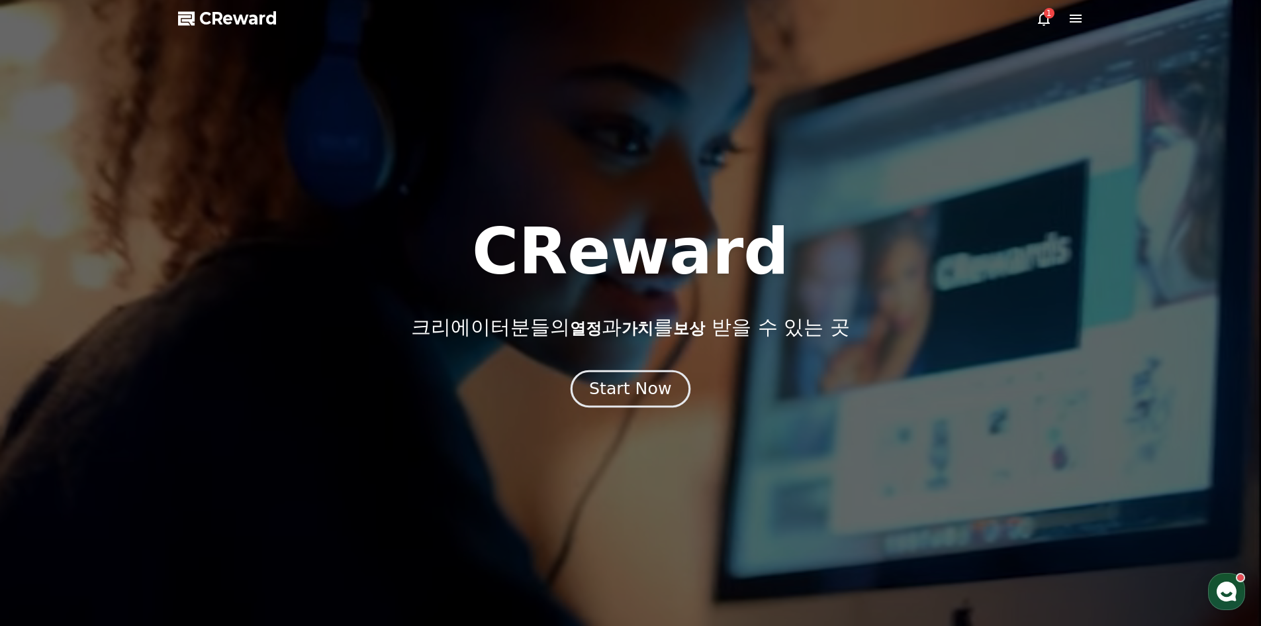  Describe the element at coordinates (630, 388) in the screenshot. I see `button: Start Now` at that location.